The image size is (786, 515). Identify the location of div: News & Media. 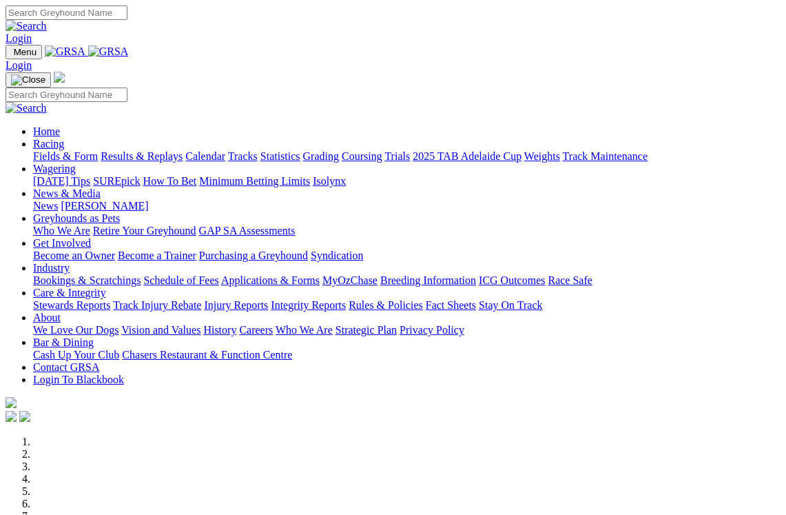
(407, 206).